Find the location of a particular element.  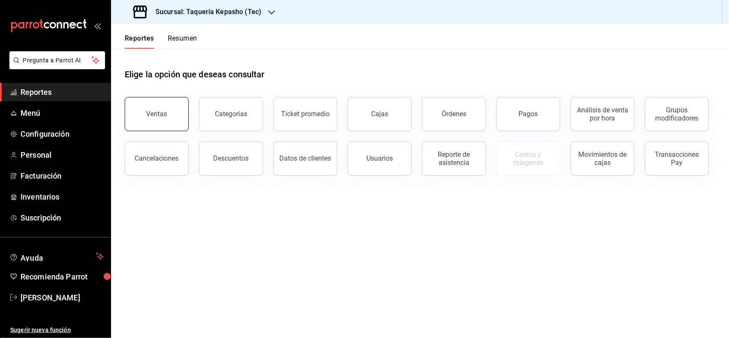

button: Ticket promedio is located at coordinates (305, 114).